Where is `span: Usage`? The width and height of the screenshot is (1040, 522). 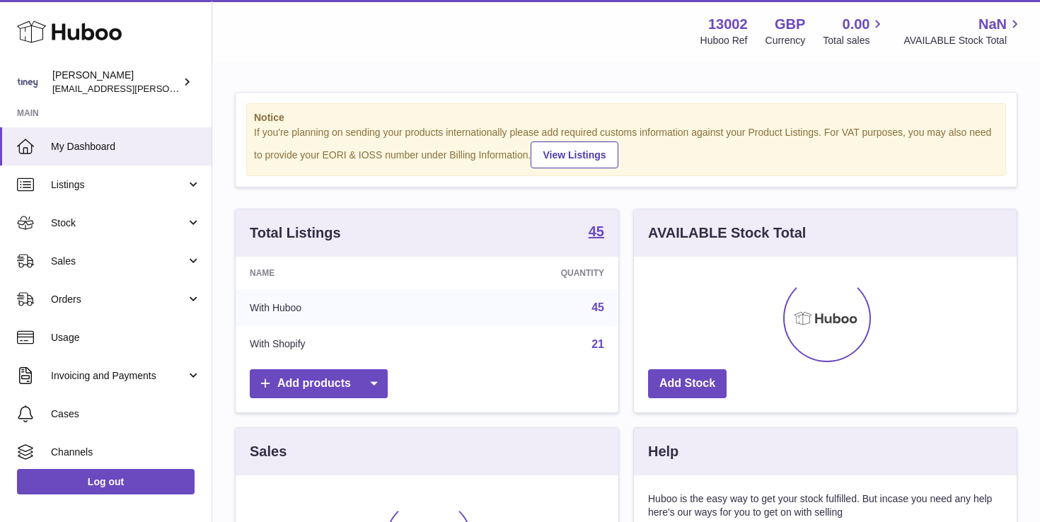
span: Usage is located at coordinates (126, 338).